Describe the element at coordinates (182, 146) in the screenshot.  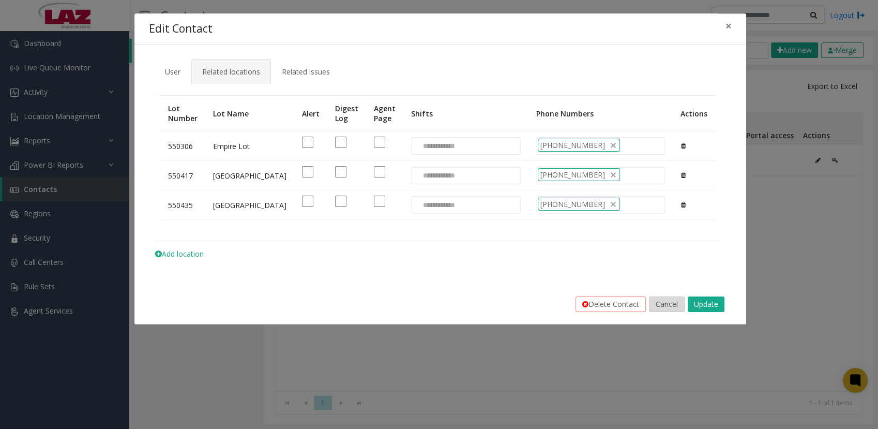
I see `td: 550306` at that location.